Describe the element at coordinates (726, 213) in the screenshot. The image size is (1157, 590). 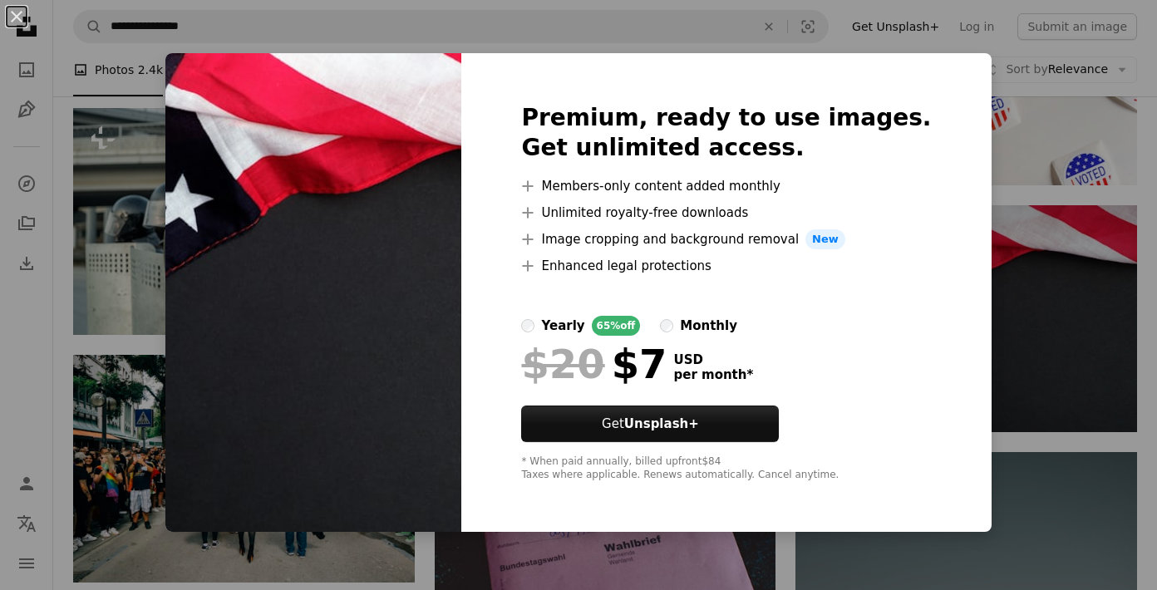
I see `li: Unlimited royalty-free downloads` at that location.